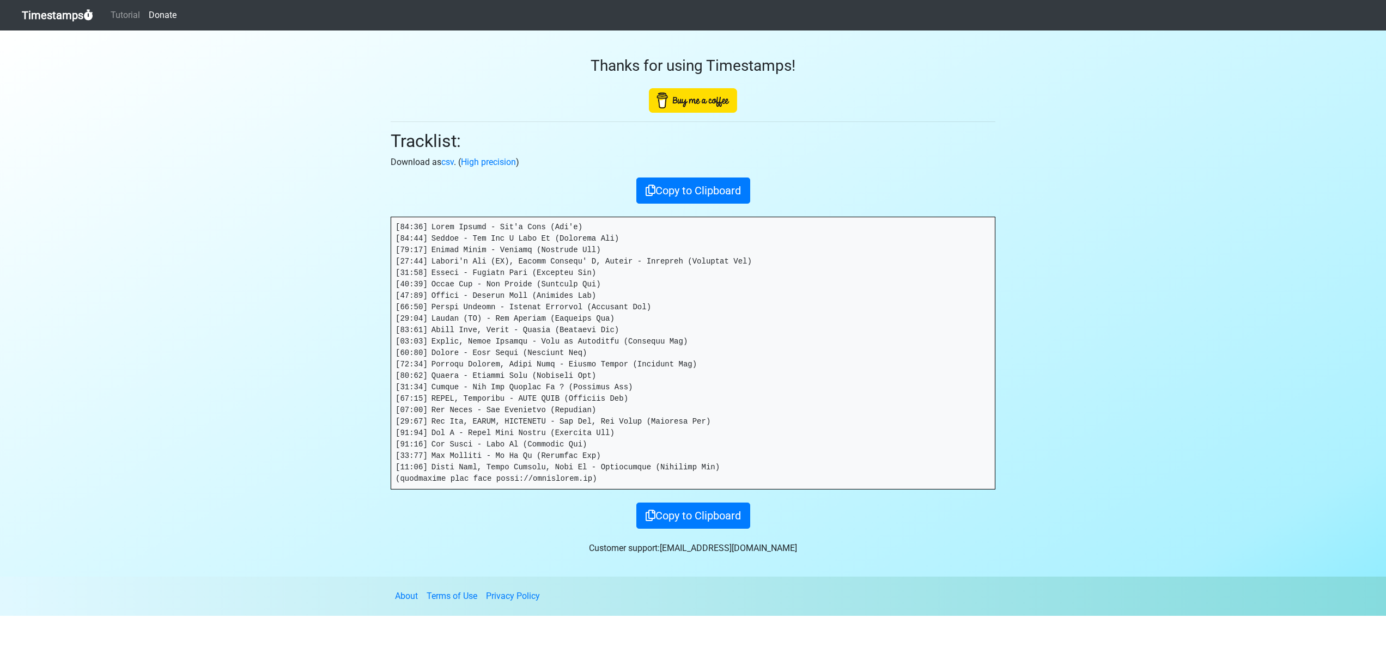  Describe the element at coordinates (693, 162) in the screenshot. I see `p: Download as . ( )` at that location.